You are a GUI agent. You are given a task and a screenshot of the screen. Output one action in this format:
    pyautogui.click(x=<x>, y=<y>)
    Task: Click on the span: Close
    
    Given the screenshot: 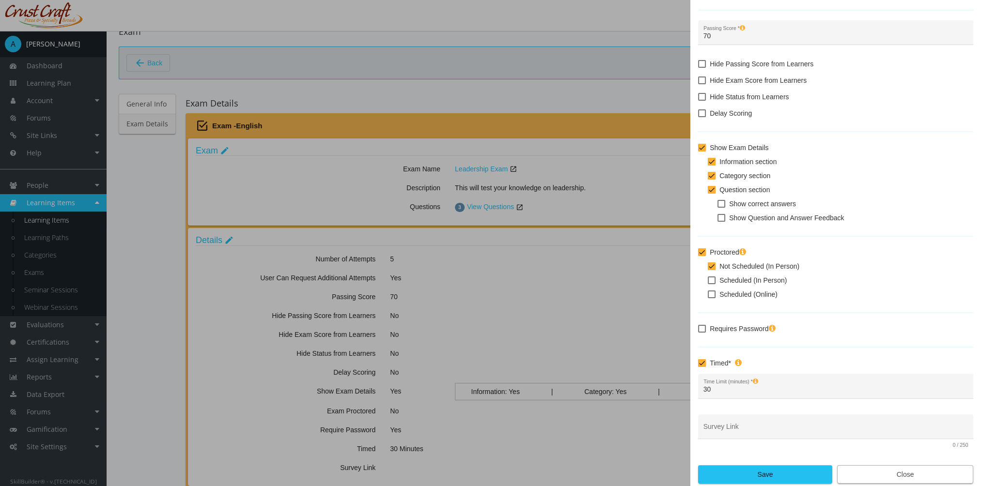 What is the action you would take?
    pyautogui.click(x=905, y=475)
    